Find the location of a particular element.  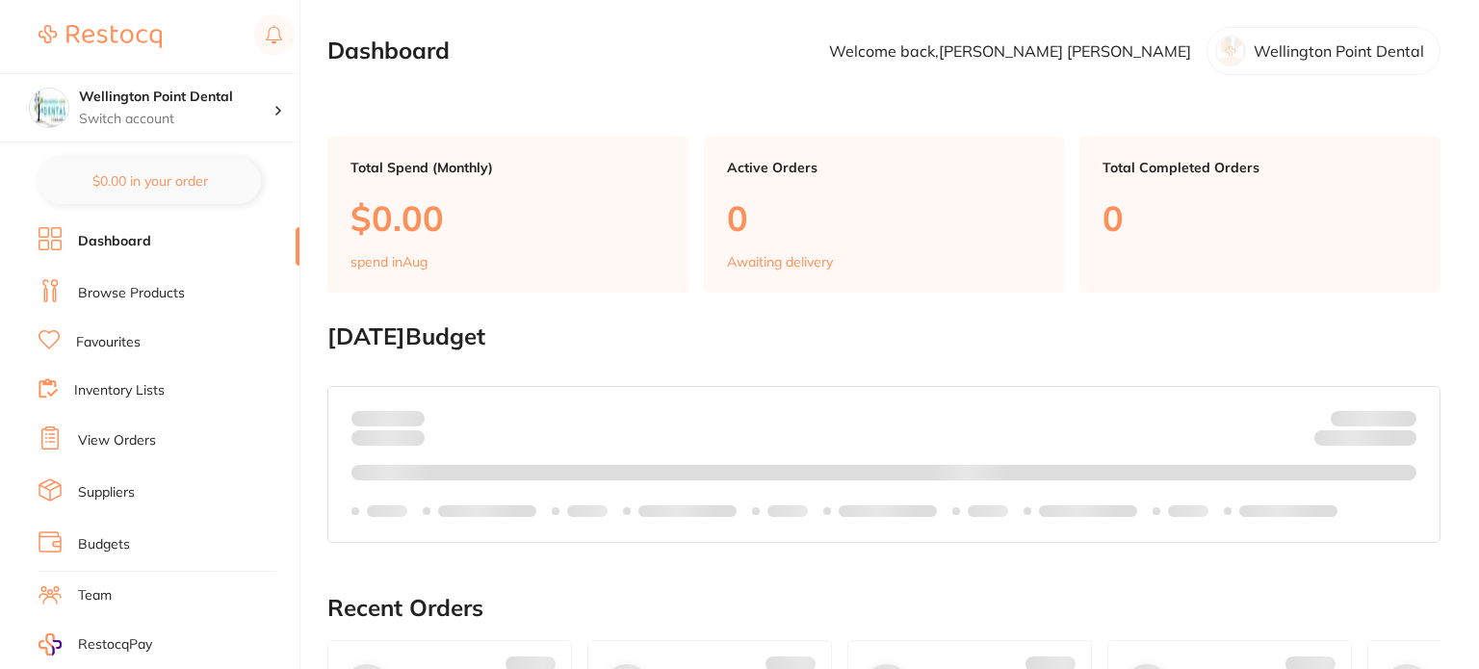

p: Spent: is located at coordinates (388, 418).